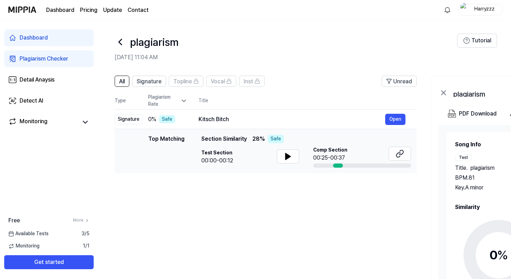 The image size is (511, 279). Describe the element at coordinates (217, 160) in the screenshot. I see `div: 00:00-00:12` at that location.